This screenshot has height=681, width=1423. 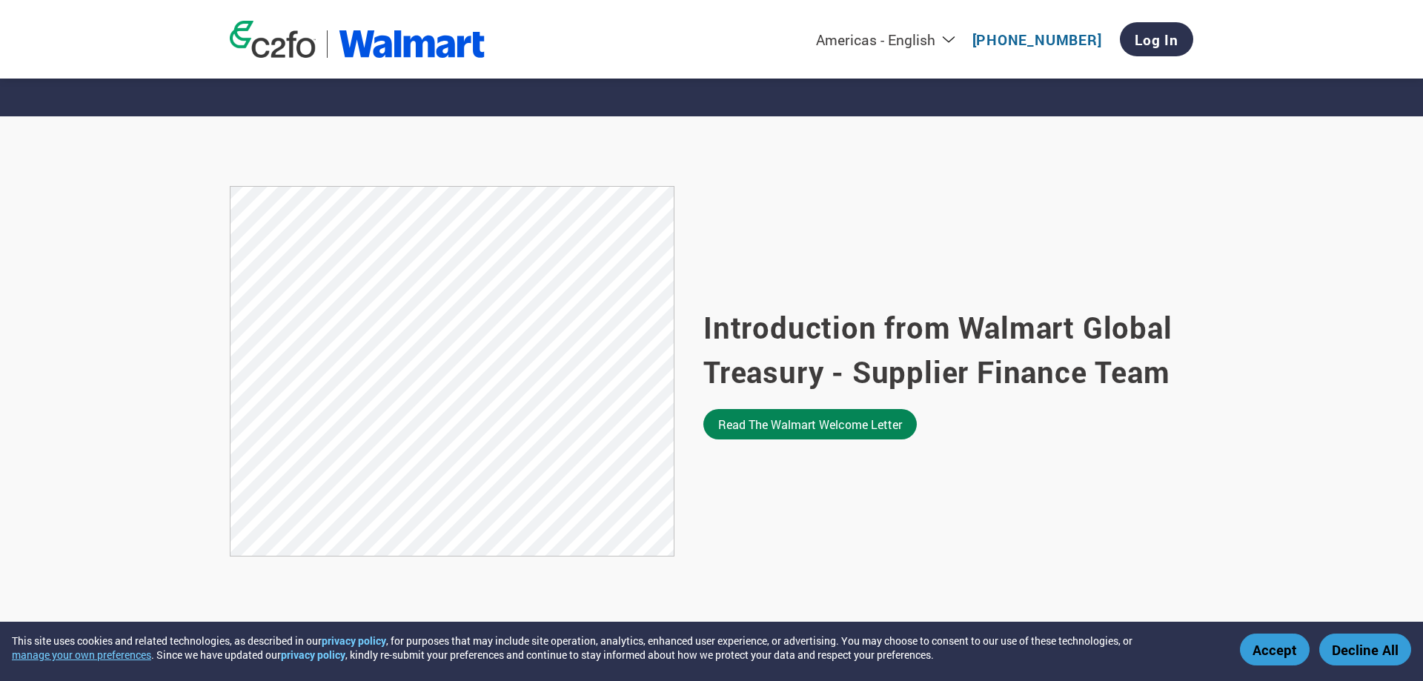 What do you see at coordinates (810, 424) in the screenshot?
I see `a: Read the Walmart welcome letter` at bounding box center [810, 424].